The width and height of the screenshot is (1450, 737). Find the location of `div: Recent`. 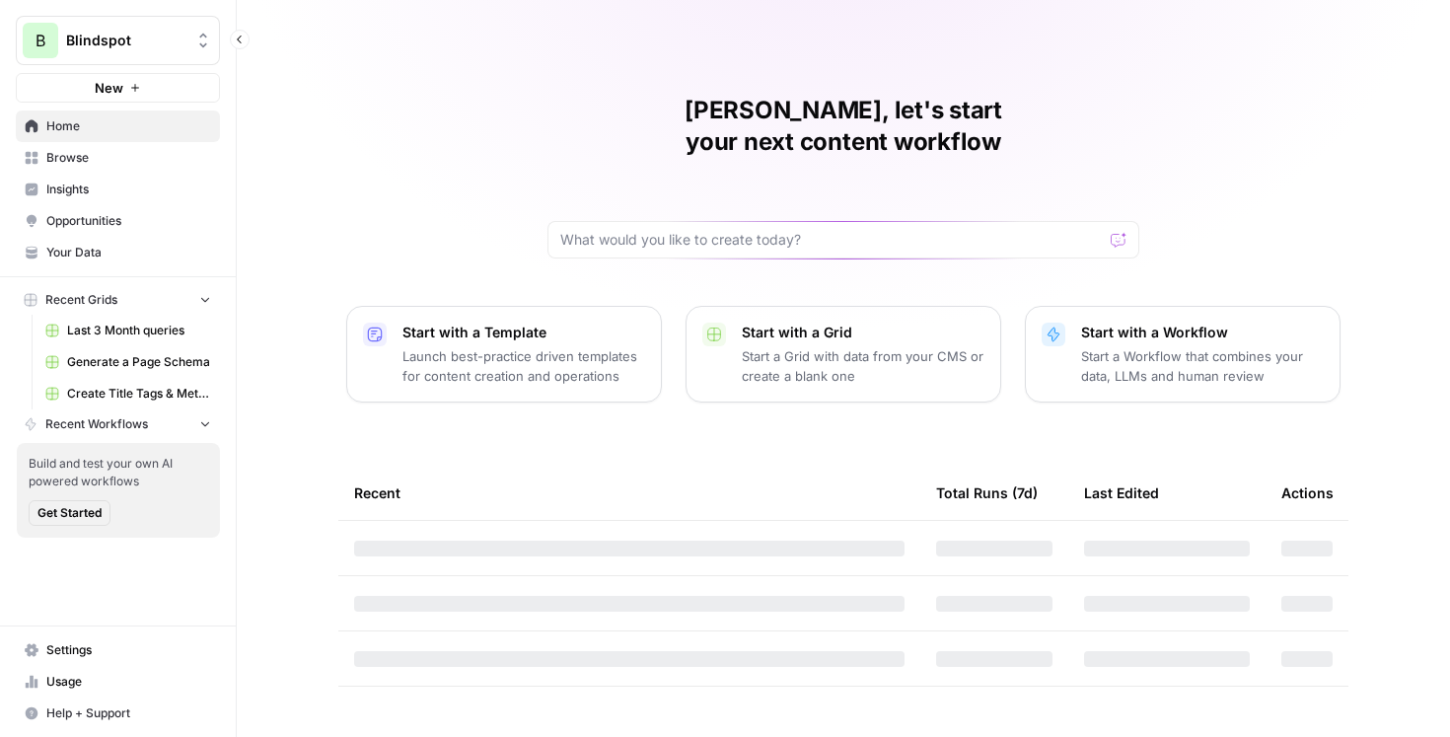

div: Recent is located at coordinates (629, 492).